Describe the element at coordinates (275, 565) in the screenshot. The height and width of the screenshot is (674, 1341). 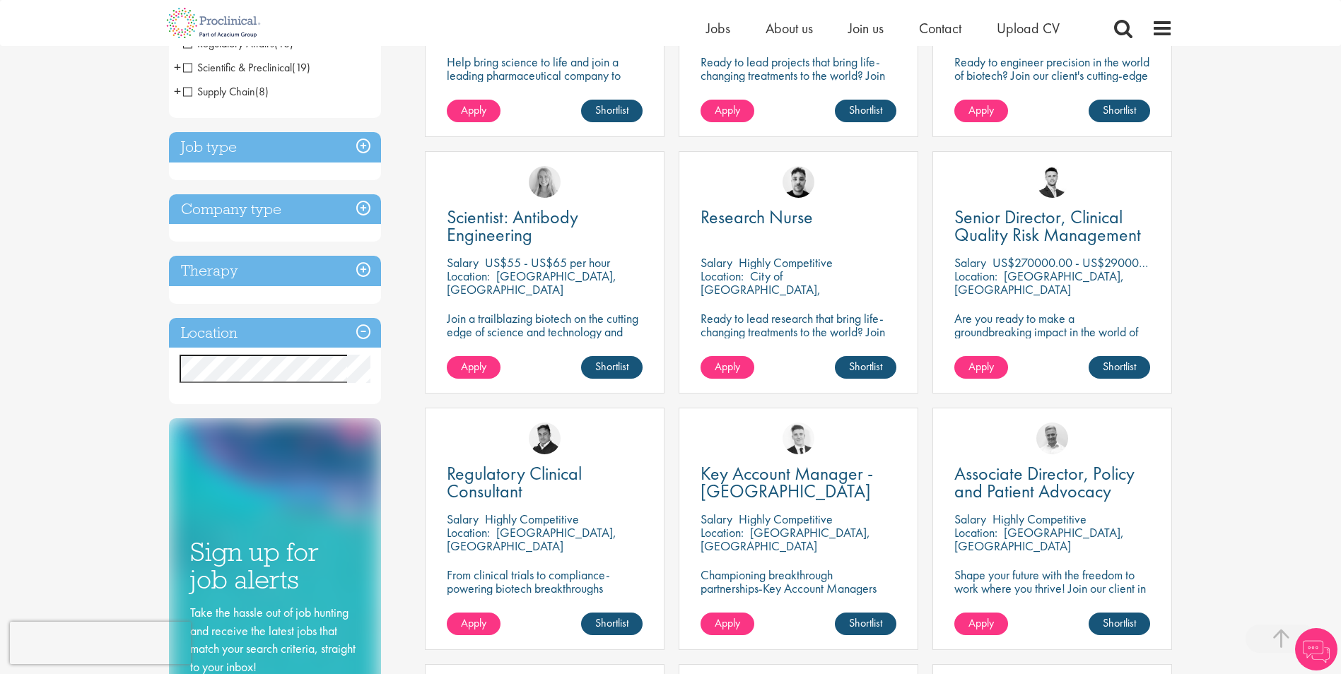
I see `h3: Sign up for job alerts` at that location.